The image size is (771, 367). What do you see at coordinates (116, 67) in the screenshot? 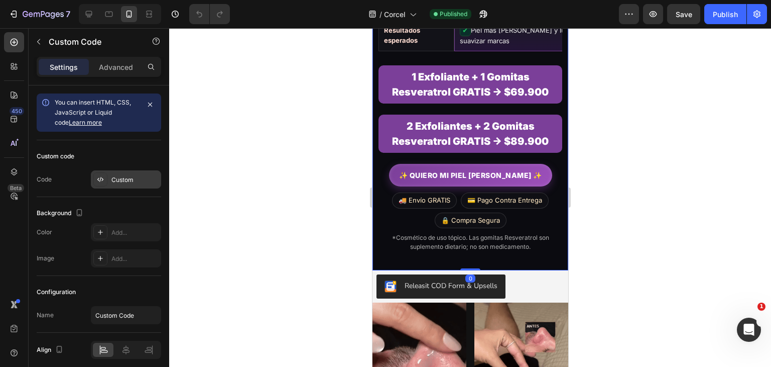
I see `p: Advanced` at bounding box center [116, 67].